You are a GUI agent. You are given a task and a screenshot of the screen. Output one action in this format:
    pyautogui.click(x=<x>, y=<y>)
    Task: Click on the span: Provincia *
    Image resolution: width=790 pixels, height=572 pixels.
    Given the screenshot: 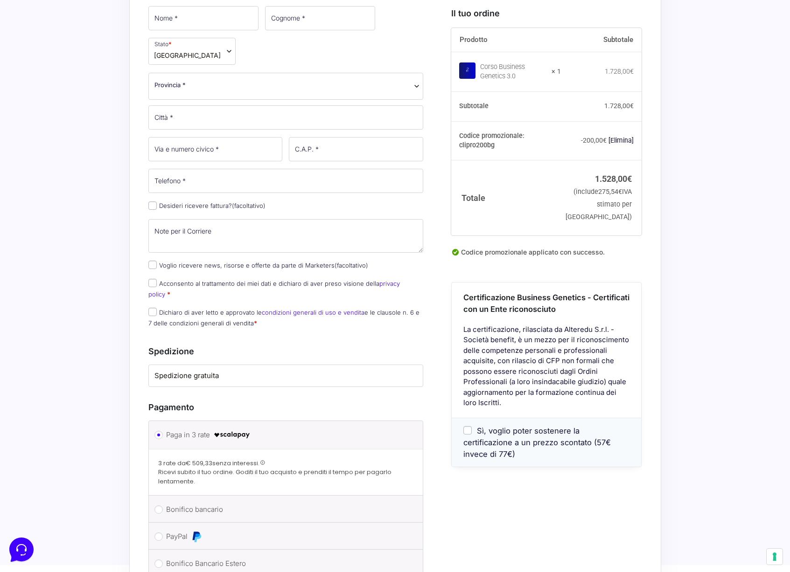 What is the action you would take?
    pyautogui.click(x=170, y=85)
    